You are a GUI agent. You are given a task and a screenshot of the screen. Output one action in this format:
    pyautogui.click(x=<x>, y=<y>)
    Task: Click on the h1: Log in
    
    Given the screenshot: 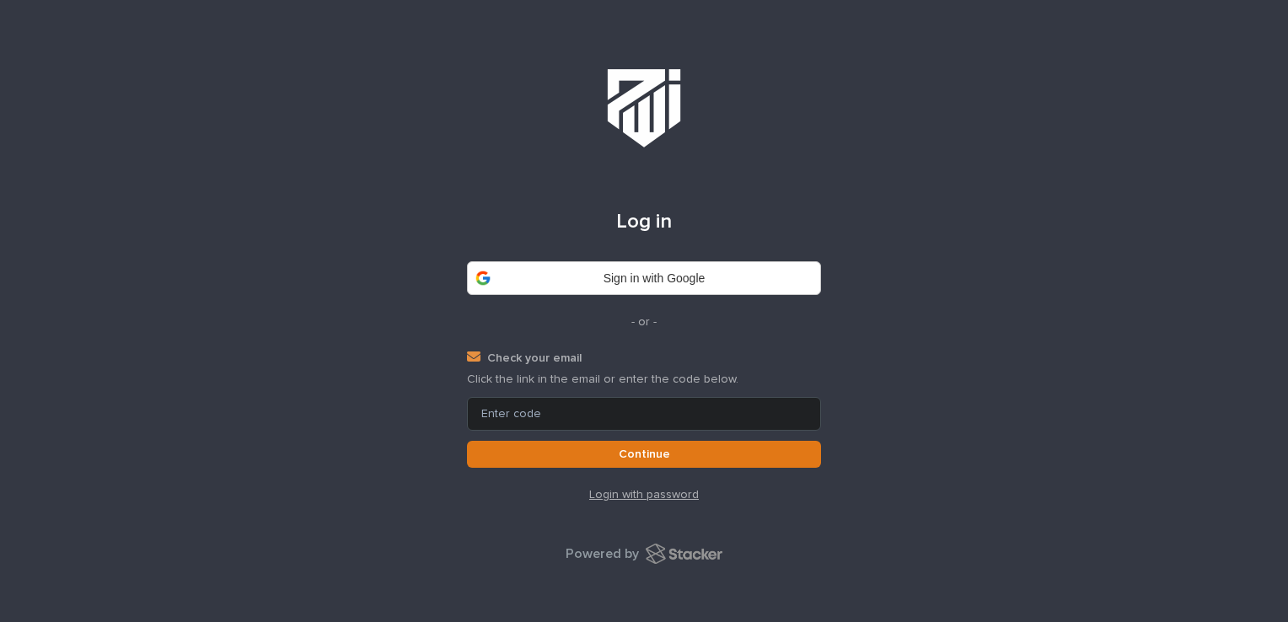 What is the action you would take?
    pyautogui.click(x=644, y=222)
    